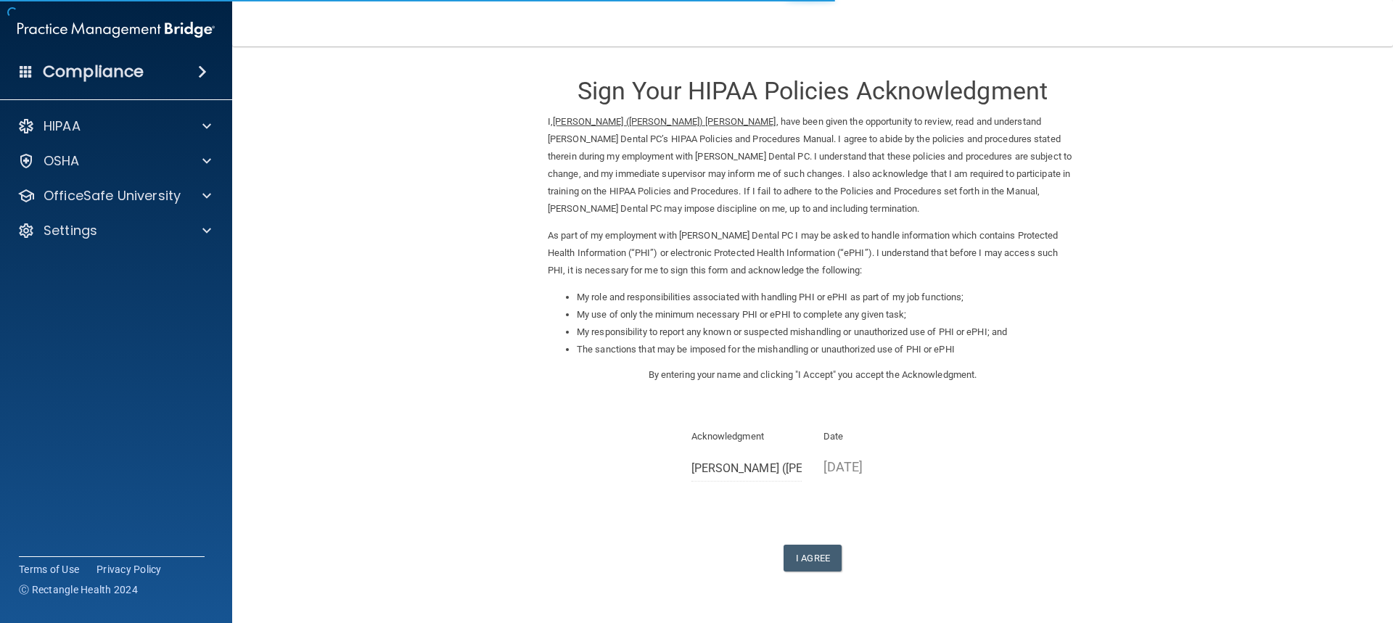 This screenshot has height=623, width=1393. I want to click on p: OSHA, so click(62, 161).